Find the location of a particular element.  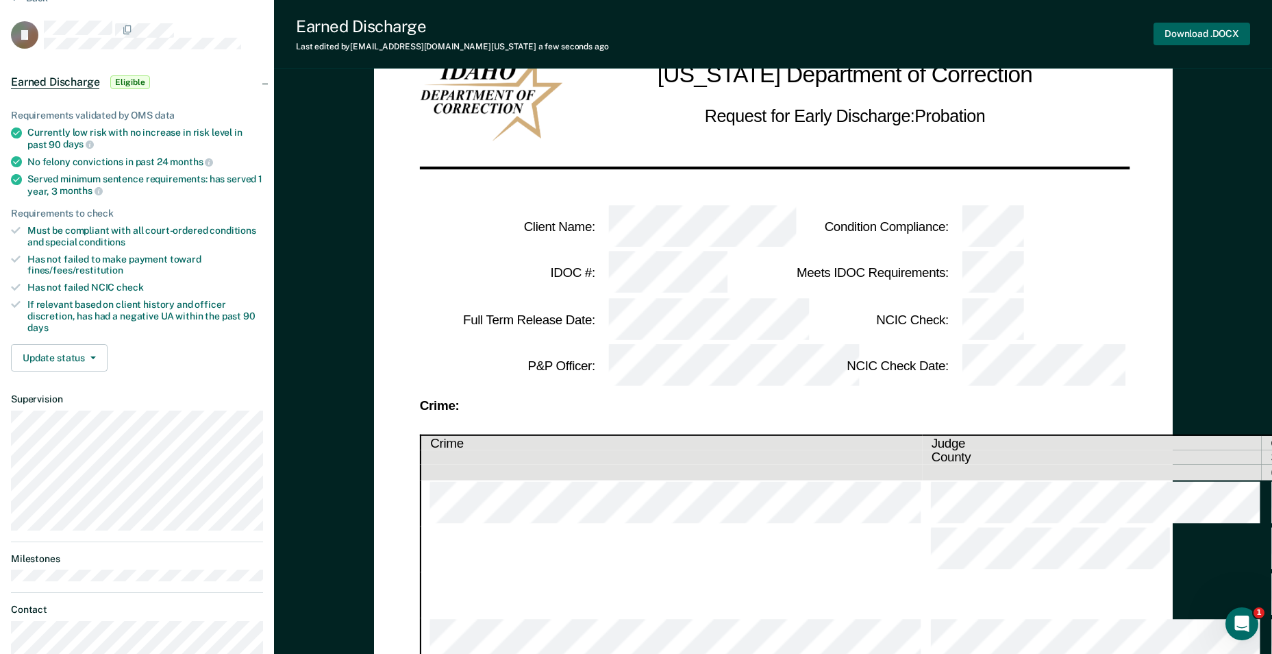

button: Download .DOCX is located at coordinates (1202, 34).